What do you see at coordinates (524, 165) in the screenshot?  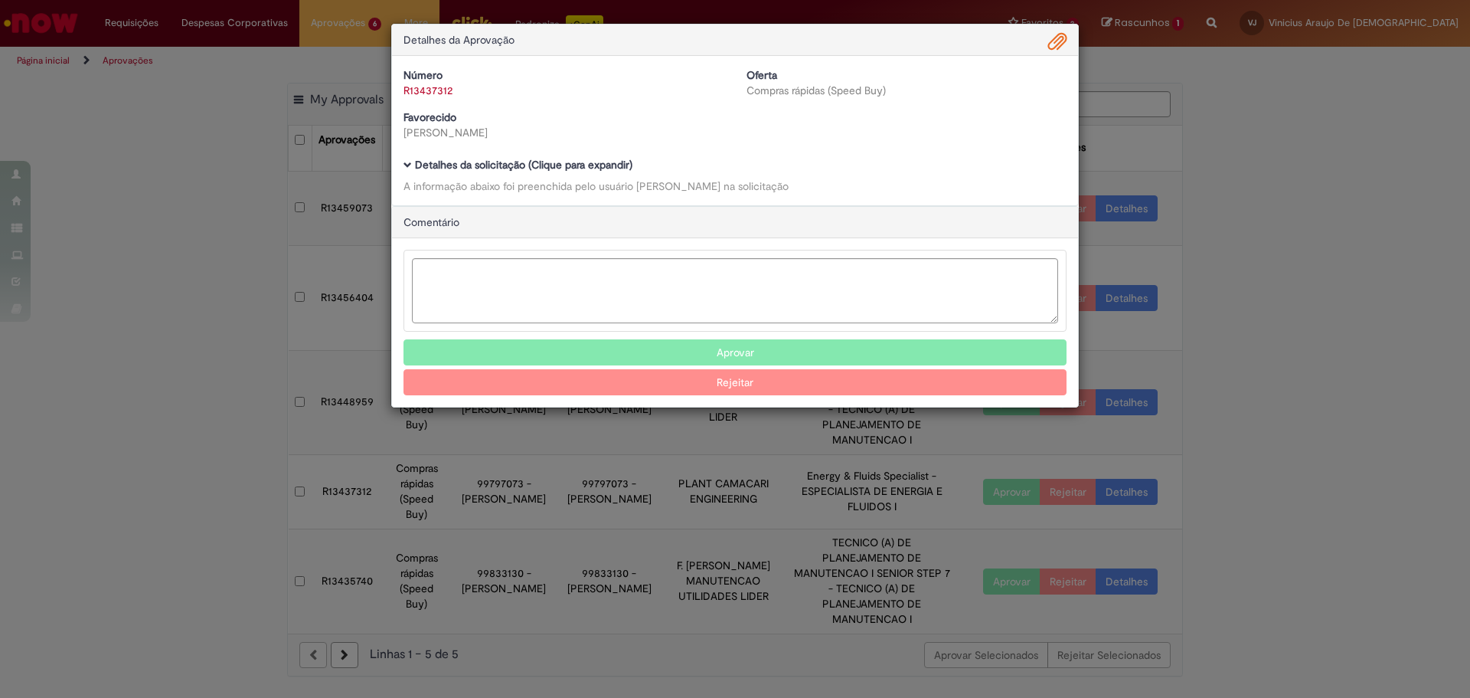 I see `b: Detalhes da solicitação (Clique para expandir)` at bounding box center [524, 165].